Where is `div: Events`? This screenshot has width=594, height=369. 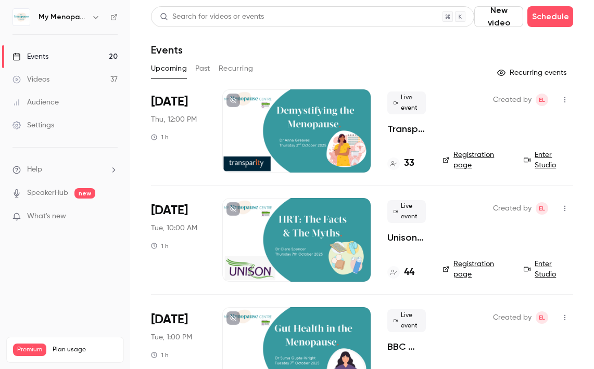
div: Events is located at coordinates (30, 57).